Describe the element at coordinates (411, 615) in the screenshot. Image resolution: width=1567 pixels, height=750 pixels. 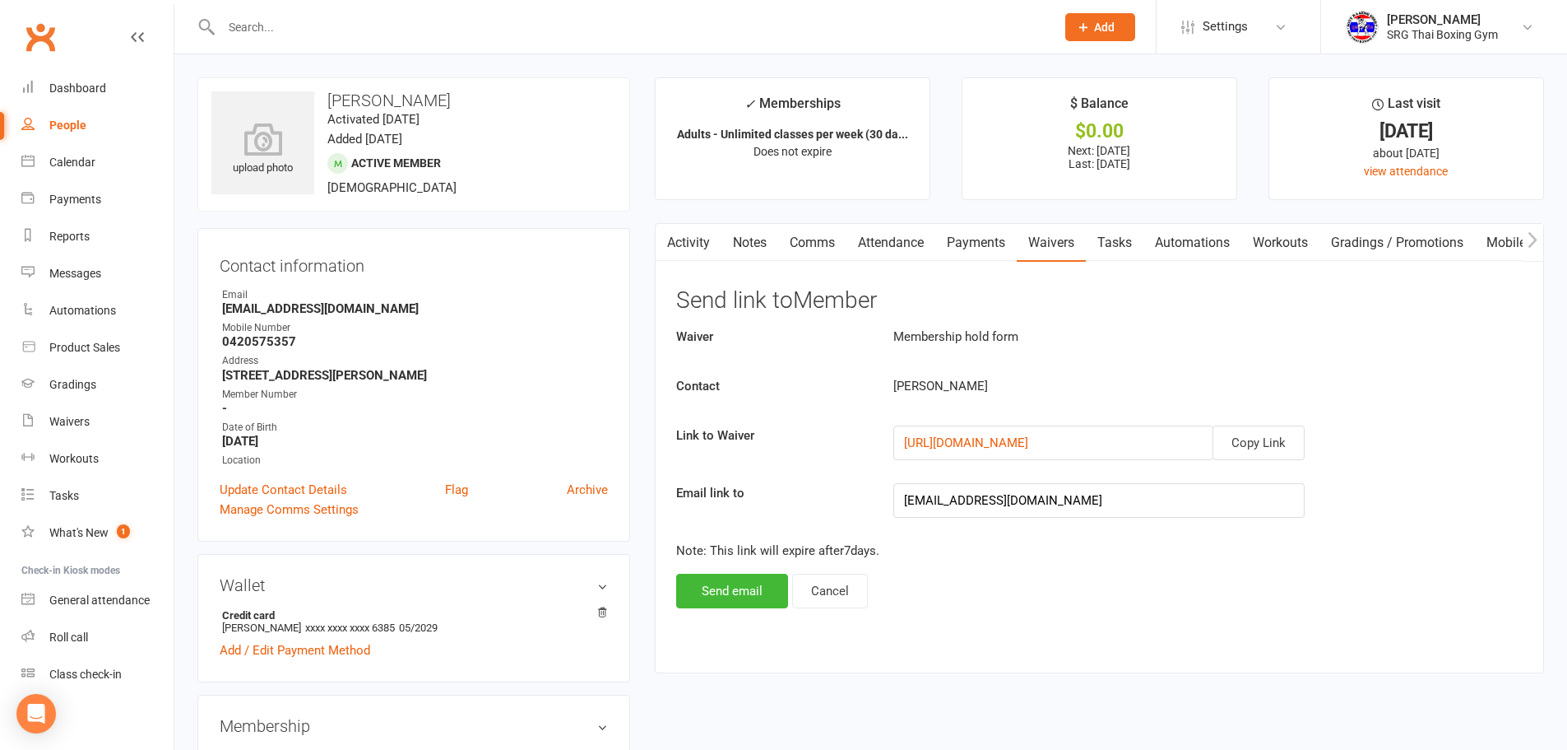
I see `strong: Credit card` at that location.